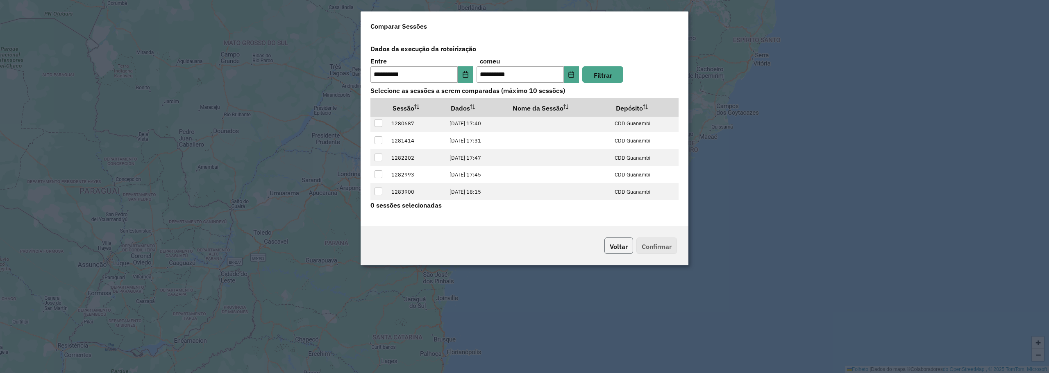 Image resolution: width=1049 pixels, height=373 pixels. What do you see at coordinates (379, 61) in the screenshot?
I see `font: Entre` at bounding box center [379, 61].